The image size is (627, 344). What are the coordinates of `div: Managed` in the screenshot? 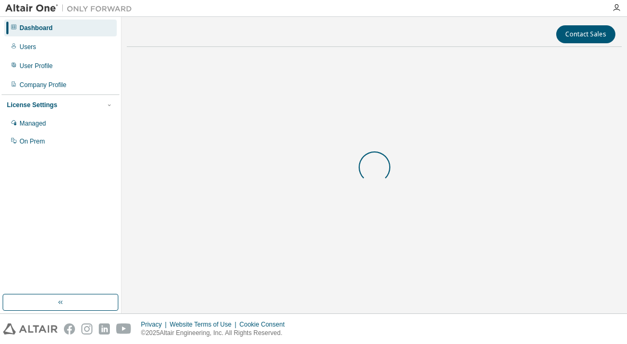 It's located at (33, 124).